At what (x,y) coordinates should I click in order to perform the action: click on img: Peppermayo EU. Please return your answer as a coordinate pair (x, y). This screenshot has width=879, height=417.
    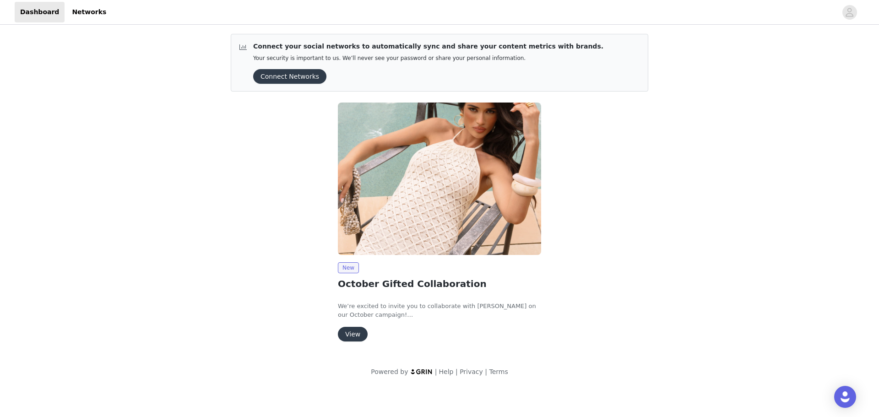
    Looking at the image, I should click on (440, 179).